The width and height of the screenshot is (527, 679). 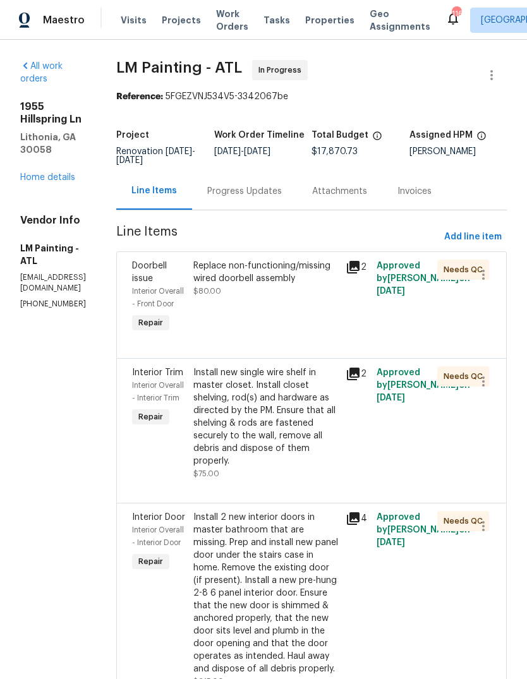 What do you see at coordinates (53, 221) in the screenshot?
I see `h4: Vendor Info` at bounding box center [53, 221].